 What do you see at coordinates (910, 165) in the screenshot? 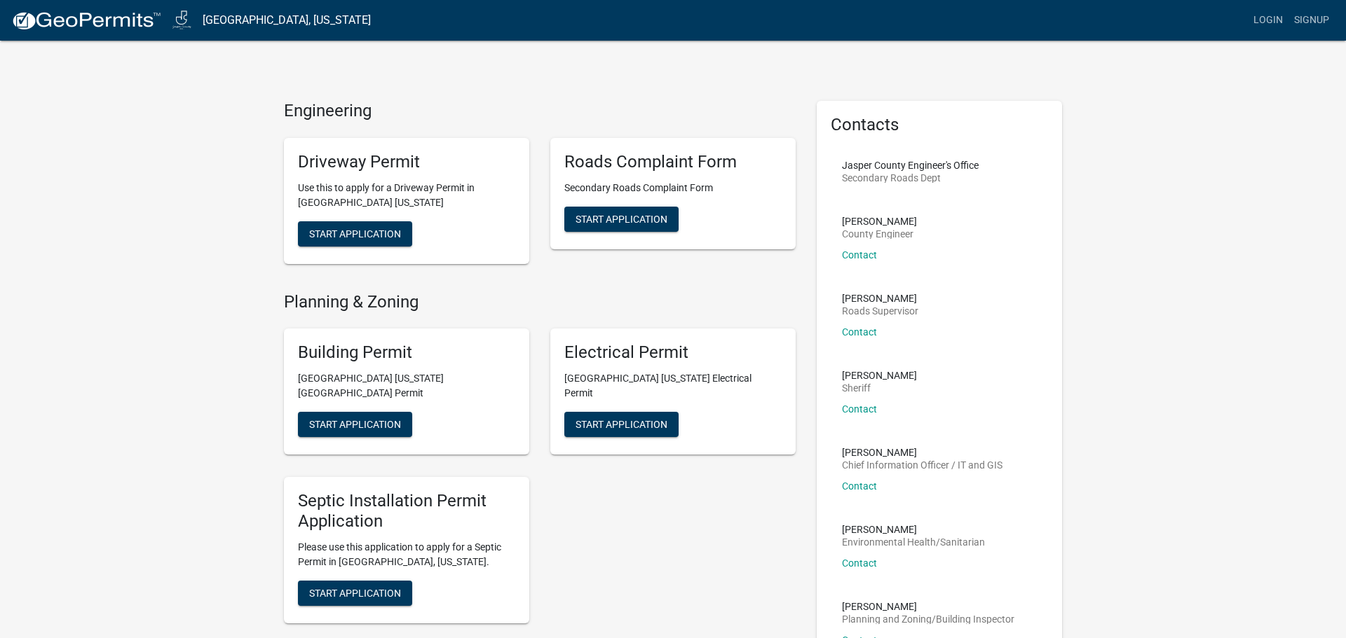
I see `p: Jasper County Engineer's Office` at bounding box center [910, 165].